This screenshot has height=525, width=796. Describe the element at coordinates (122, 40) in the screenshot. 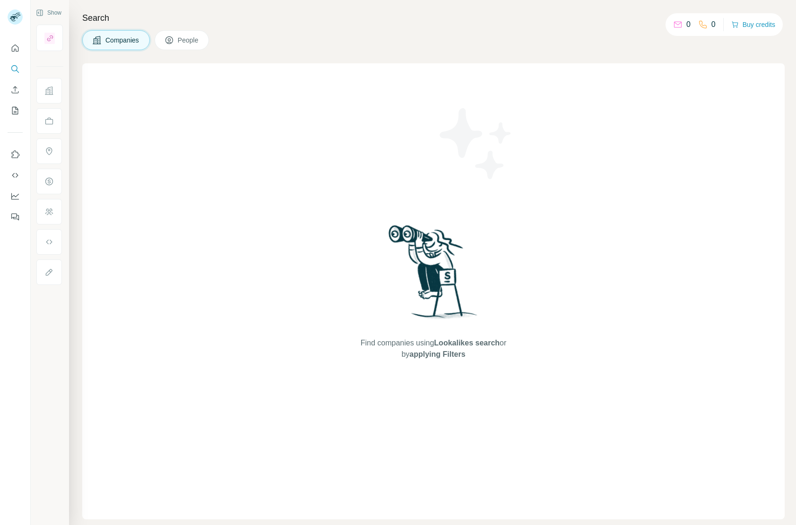

I see `span: Companies` at that location.